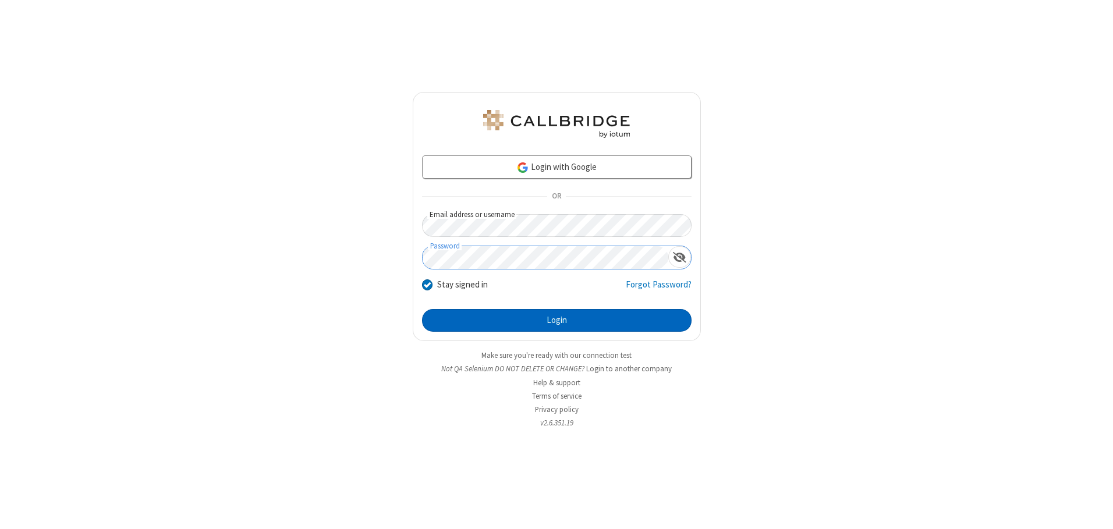 The height and width of the screenshot is (529, 1113). What do you see at coordinates (523, 168) in the screenshot?
I see `img: google-icon.png` at bounding box center [523, 168].